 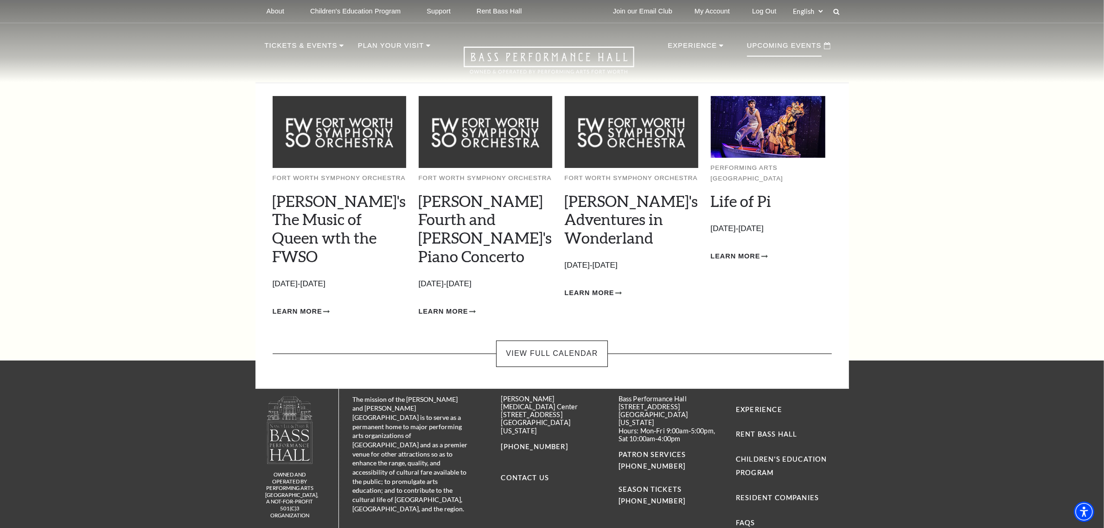 What do you see at coordinates (355, 11) in the screenshot?
I see `p: Children's Education Program` at bounding box center [355, 11].